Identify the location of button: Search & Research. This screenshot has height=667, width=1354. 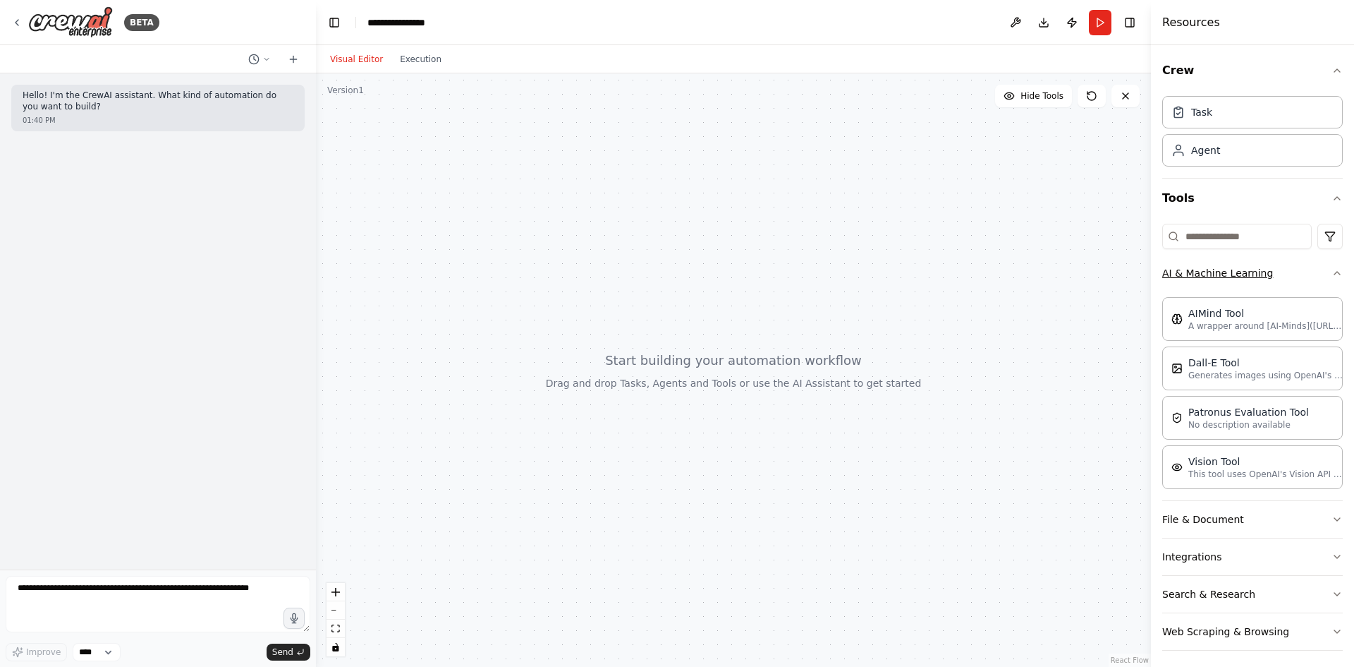
(1253, 594).